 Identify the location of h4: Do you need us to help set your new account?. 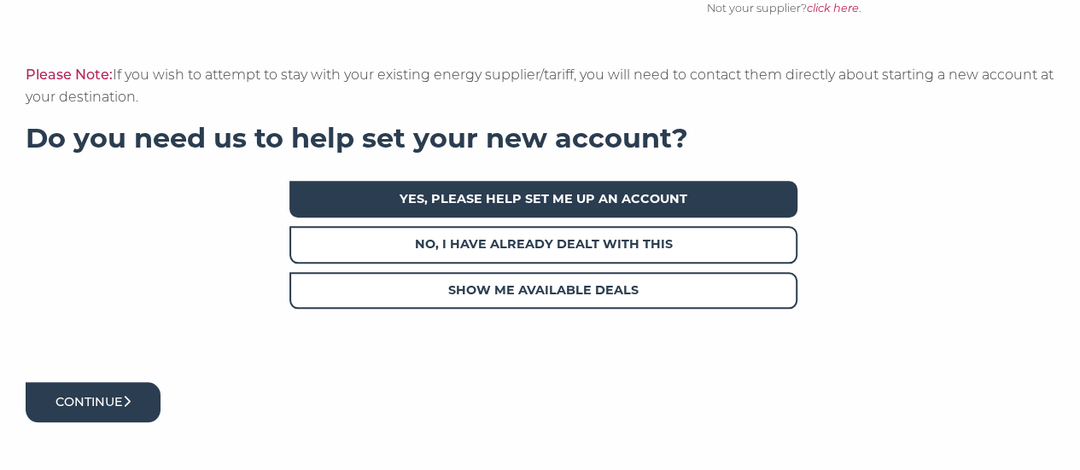
(540, 138).